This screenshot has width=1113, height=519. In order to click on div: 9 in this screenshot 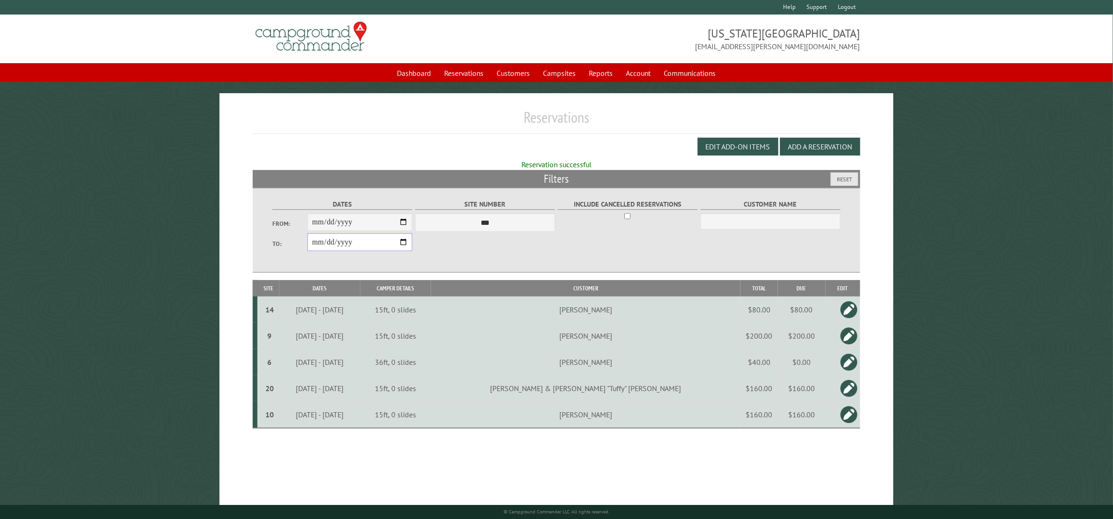, I will do `click(269, 336)`.